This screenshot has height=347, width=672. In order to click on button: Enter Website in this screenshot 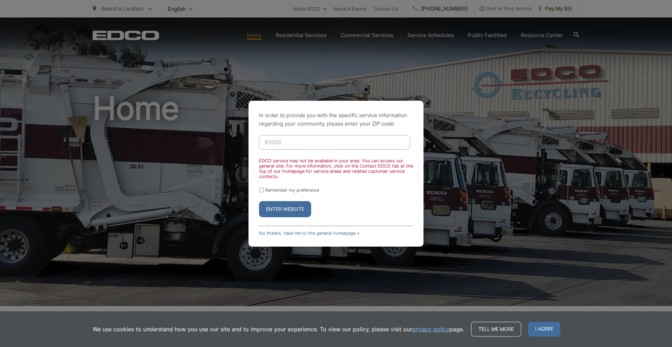, I will do `click(285, 209)`.